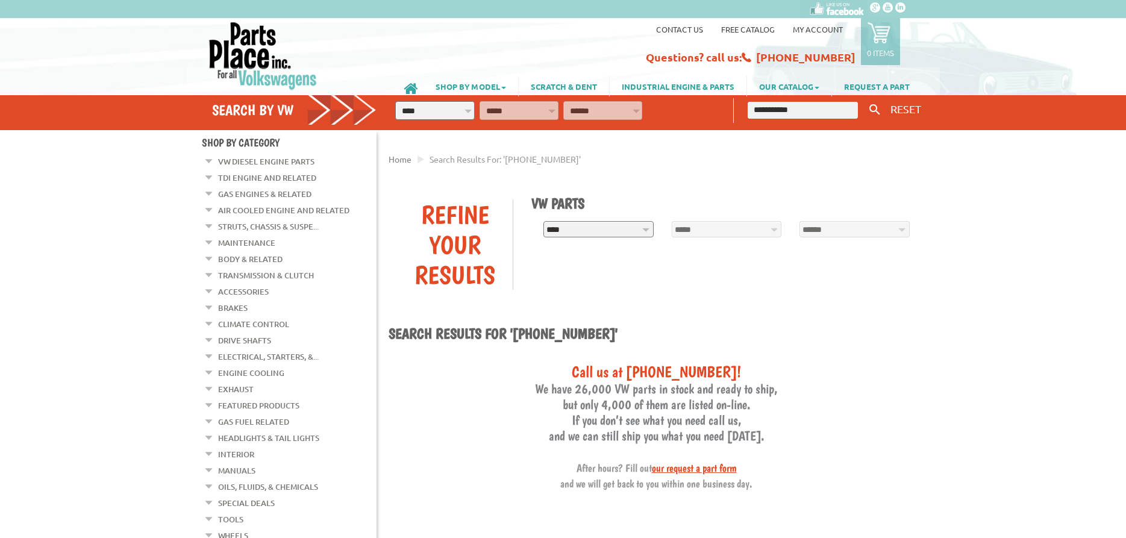  What do you see at coordinates (250, 259) in the screenshot?
I see `a: Body & Related` at bounding box center [250, 259].